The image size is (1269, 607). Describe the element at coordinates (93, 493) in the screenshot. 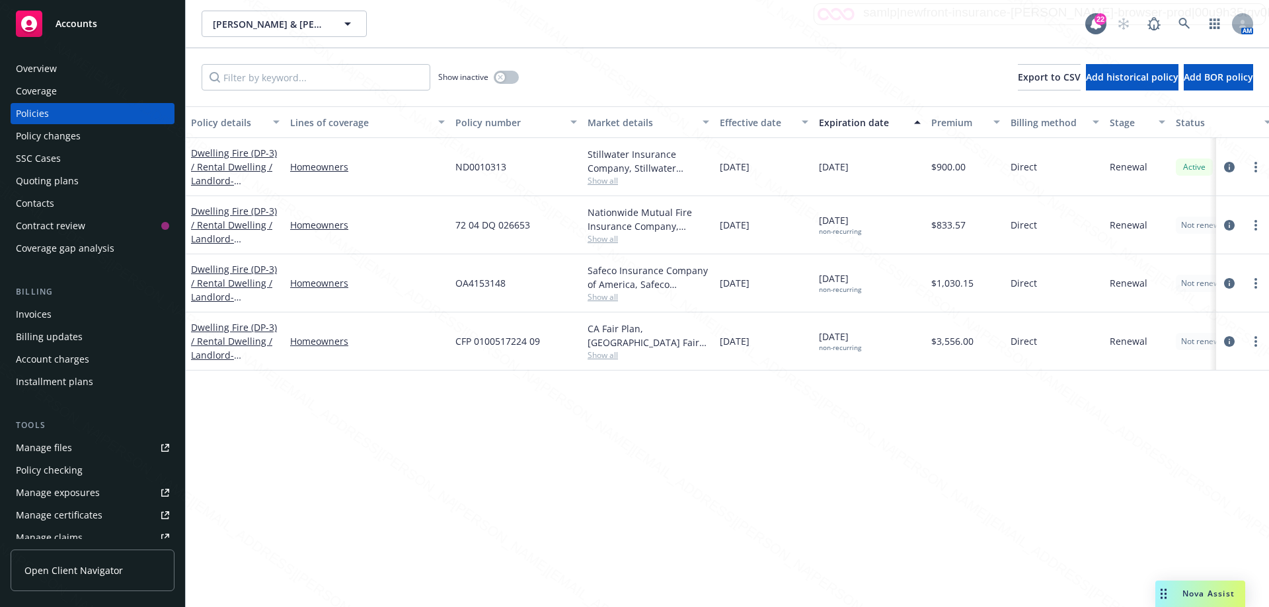

I see `a: Manage exposures` at that location.